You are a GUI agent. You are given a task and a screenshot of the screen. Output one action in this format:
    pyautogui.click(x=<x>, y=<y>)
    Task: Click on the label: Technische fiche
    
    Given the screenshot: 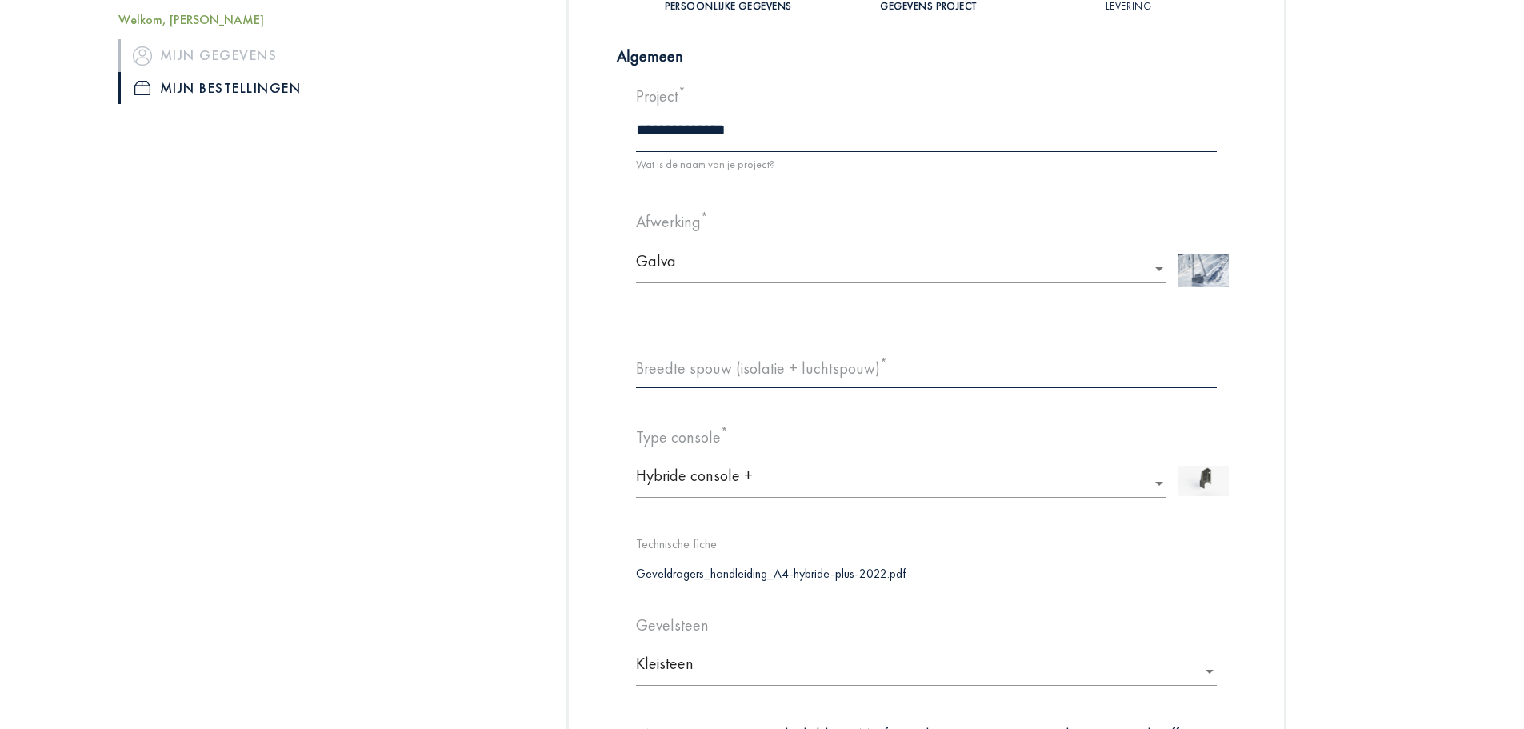 What is the action you would take?
    pyautogui.click(x=676, y=544)
    